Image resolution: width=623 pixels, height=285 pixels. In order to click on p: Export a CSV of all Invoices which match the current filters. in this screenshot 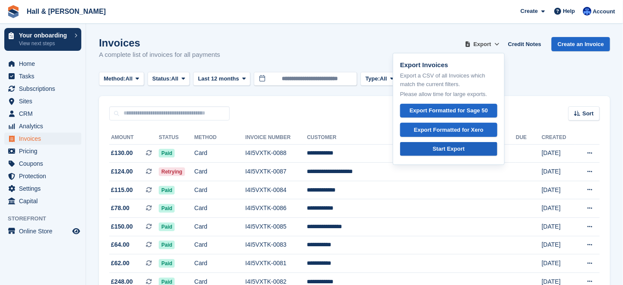, I will do `click(449, 80)`.